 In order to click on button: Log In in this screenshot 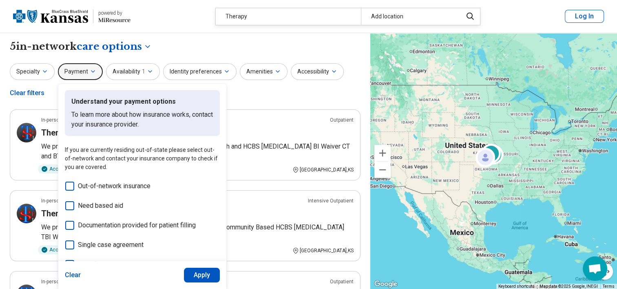, I will do `click(585, 16)`.